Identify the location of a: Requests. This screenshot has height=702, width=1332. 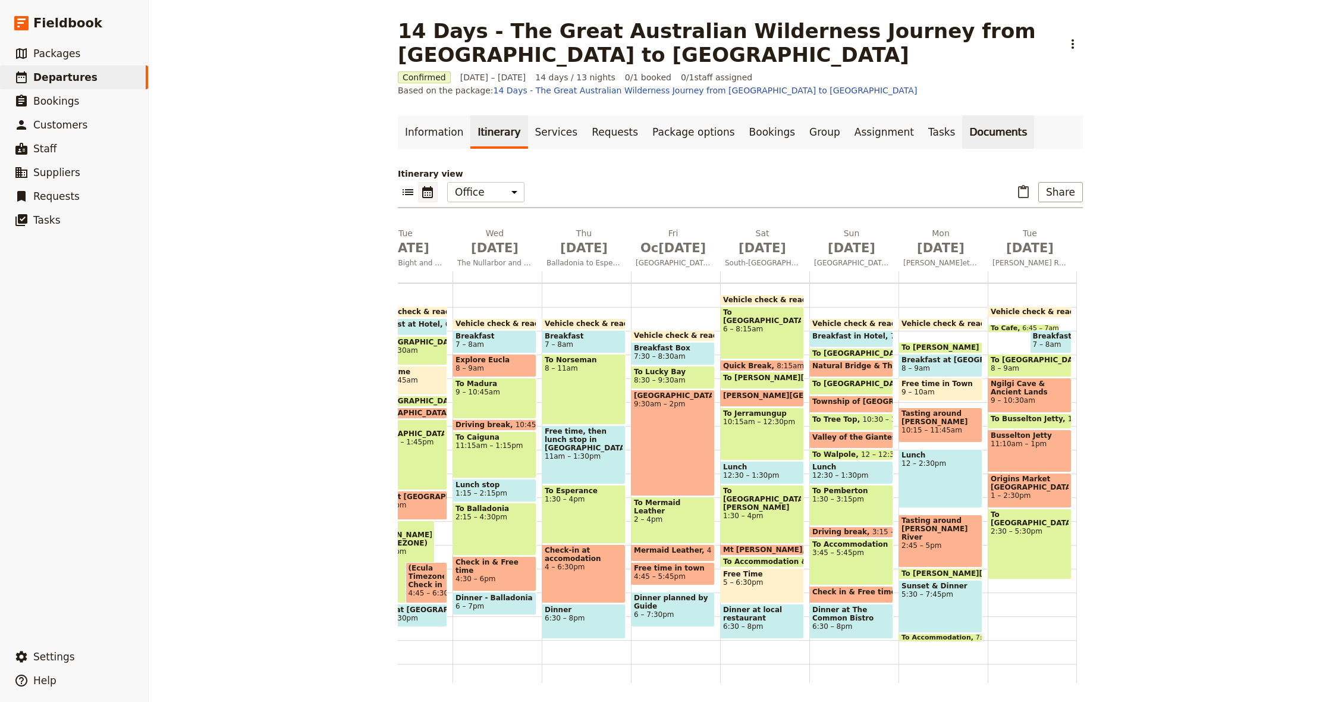
(615, 132).